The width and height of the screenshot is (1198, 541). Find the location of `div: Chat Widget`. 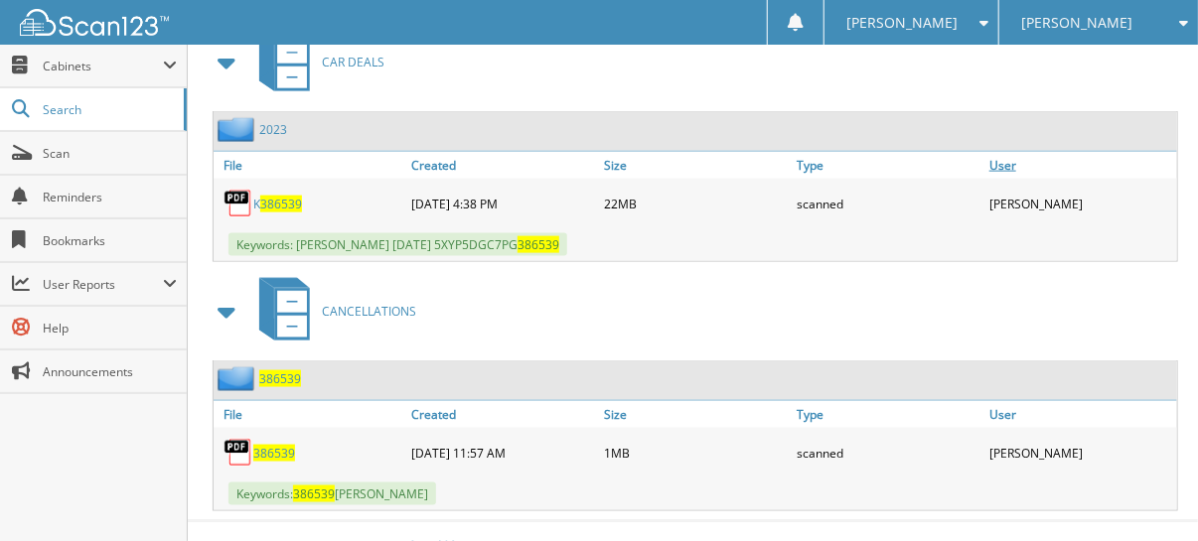

div: Chat Widget is located at coordinates (1148, 494).